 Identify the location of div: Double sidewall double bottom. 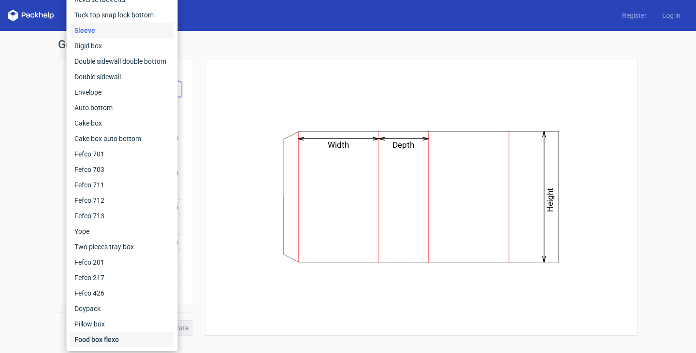
(122, 61).